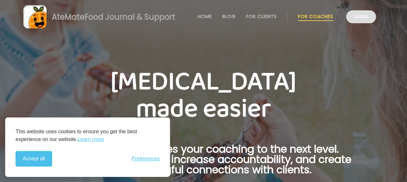 This screenshot has width=407, height=182. What do you see at coordinates (361, 17) in the screenshot?
I see `a: Login` at bounding box center [361, 17].